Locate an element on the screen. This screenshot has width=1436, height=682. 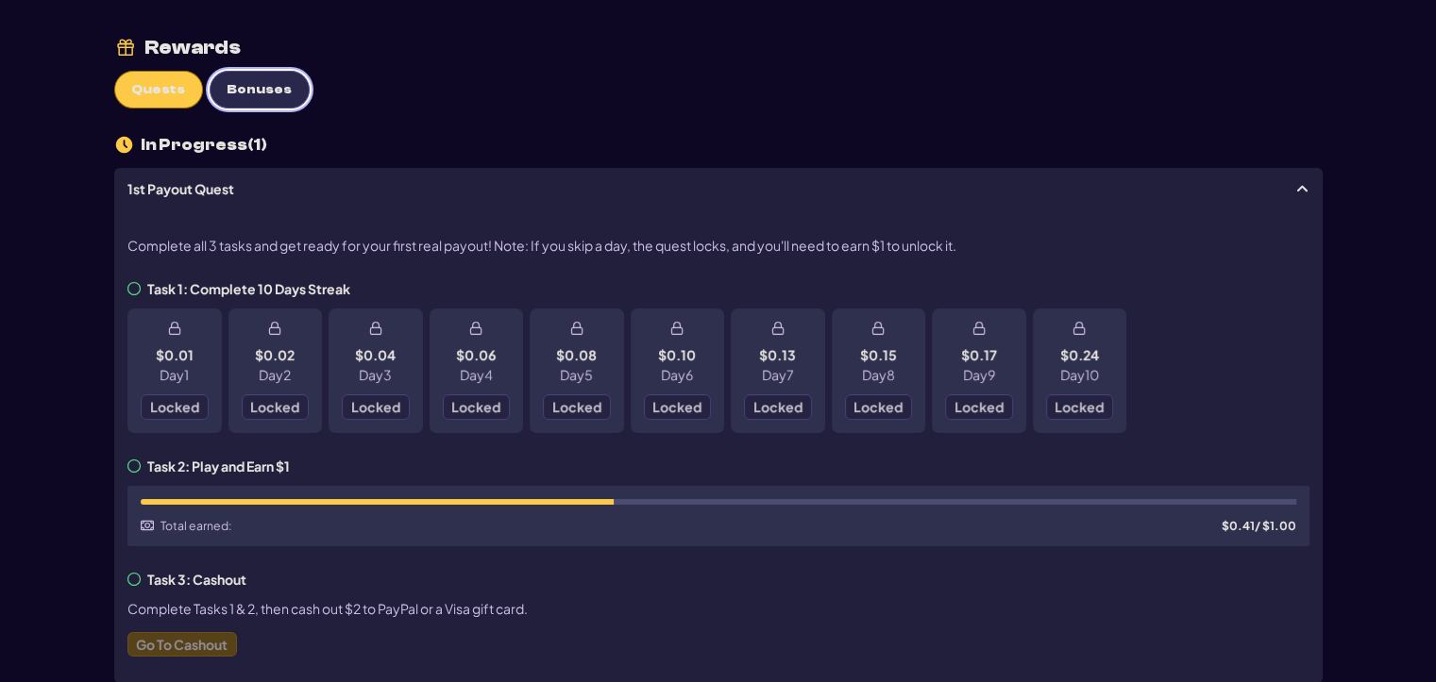
h3: Task 3: Cashout is located at coordinates (187, 580).